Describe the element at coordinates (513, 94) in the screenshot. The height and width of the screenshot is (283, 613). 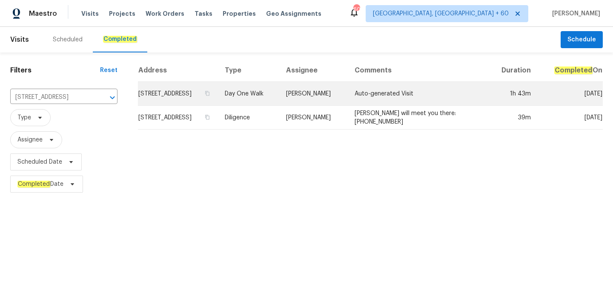
I see `td: 1h 43m` at that location.